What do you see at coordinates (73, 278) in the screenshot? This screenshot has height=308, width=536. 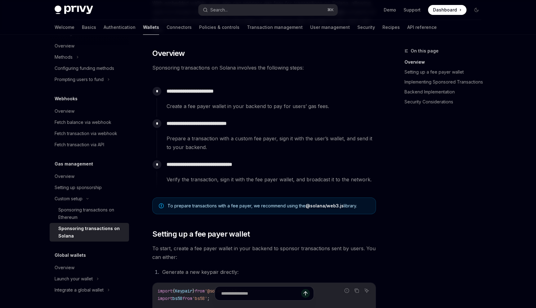 I see `div: Launch your wallet` at bounding box center [73, 278].